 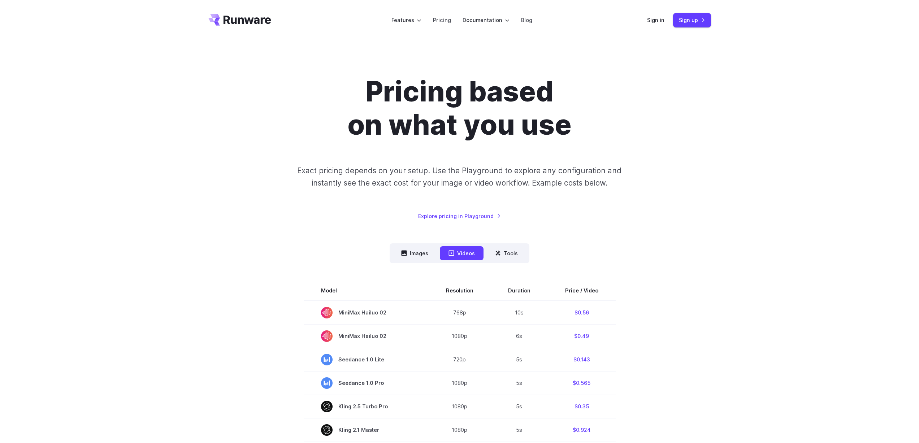 I want to click on th: Duration, so click(x=519, y=291).